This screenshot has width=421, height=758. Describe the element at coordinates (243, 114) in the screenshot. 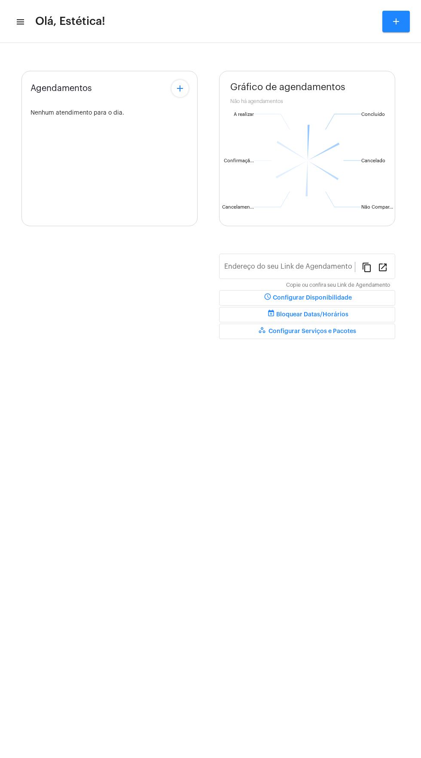

I see `text: A realizar` at that location.